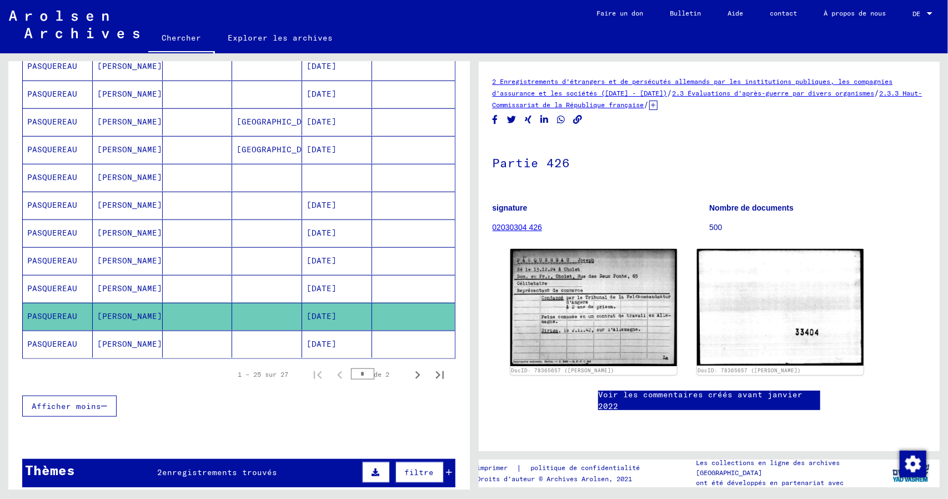  I want to click on font: Bulletin, so click(686, 13).